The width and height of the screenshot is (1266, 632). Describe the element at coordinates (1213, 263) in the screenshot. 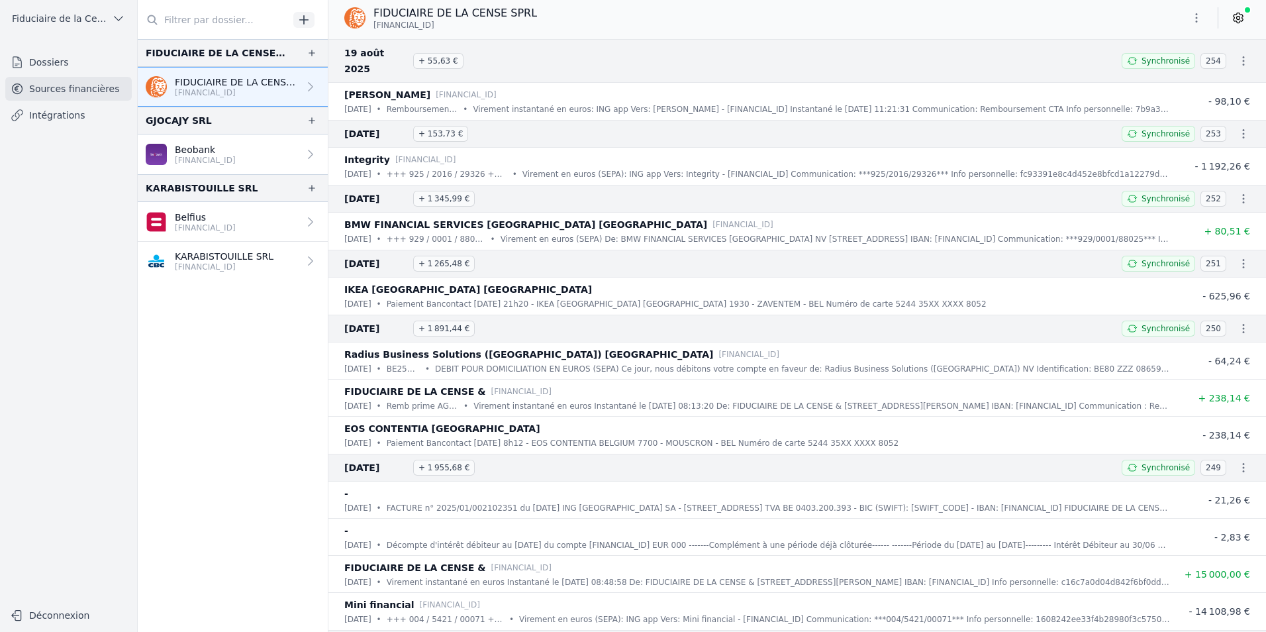

I see `span: 251` at that location.